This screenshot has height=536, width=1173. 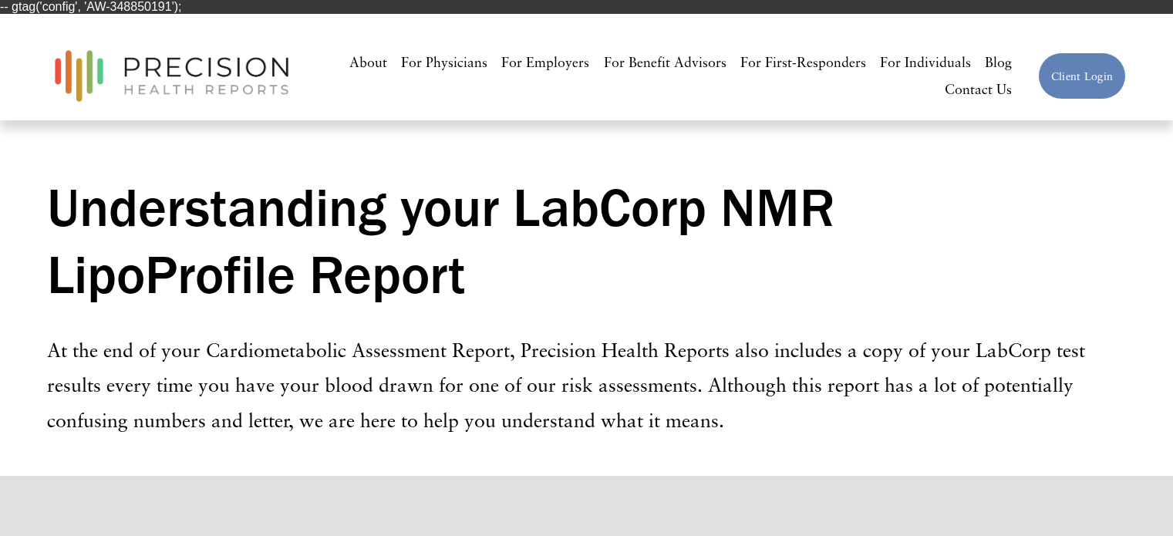 I want to click on img: Precision Health Reports, so click(x=172, y=76).